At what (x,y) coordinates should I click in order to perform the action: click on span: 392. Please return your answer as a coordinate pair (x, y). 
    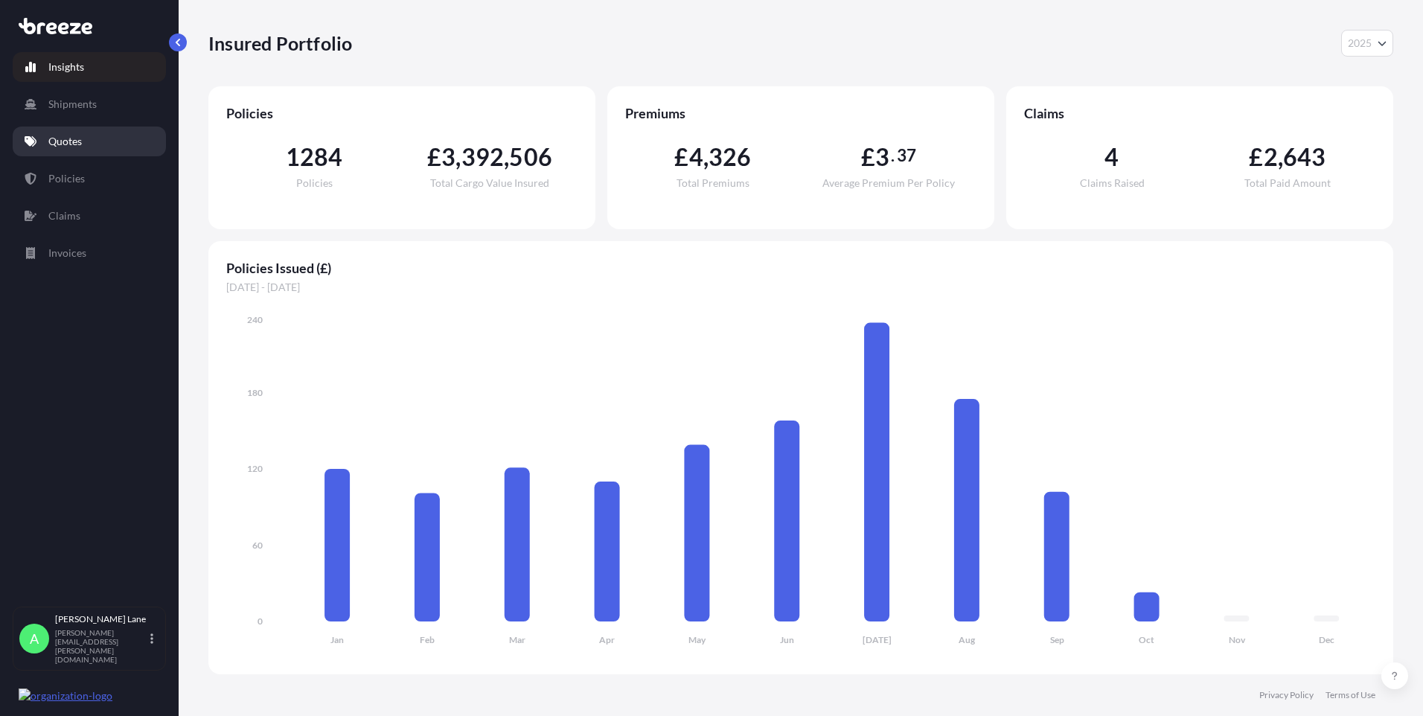
    Looking at the image, I should click on (483, 157).